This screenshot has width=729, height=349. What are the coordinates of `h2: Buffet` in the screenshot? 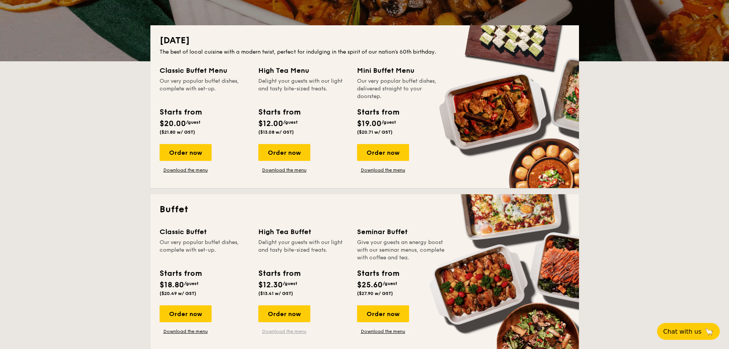 It's located at (365, 209).